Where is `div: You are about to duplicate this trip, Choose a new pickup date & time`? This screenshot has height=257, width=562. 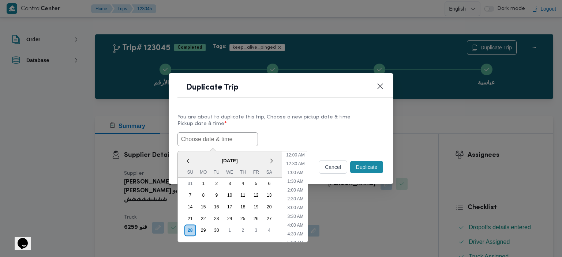
div: You are about to duplicate this trip, Choose a new pickup date & time is located at coordinates (281, 117).